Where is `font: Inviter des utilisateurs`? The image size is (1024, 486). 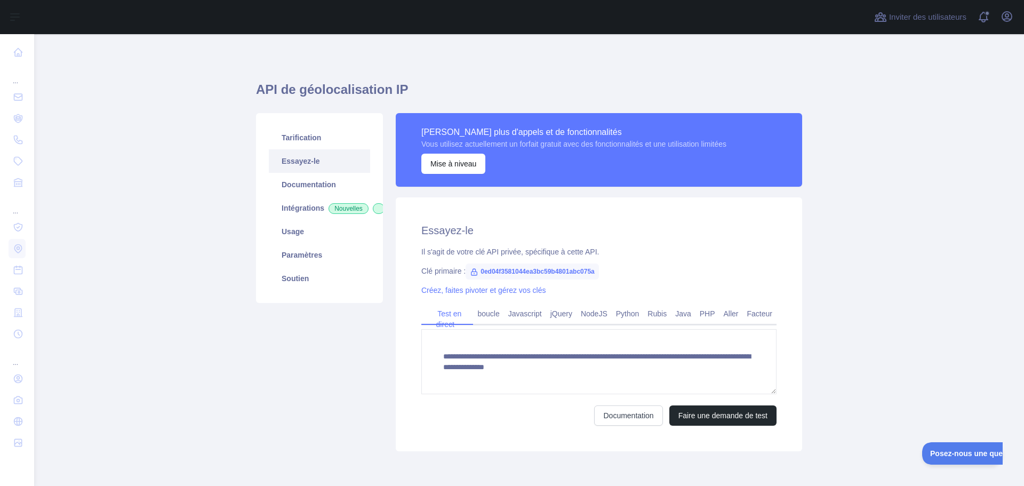 font: Inviter des utilisateurs is located at coordinates (927, 17).